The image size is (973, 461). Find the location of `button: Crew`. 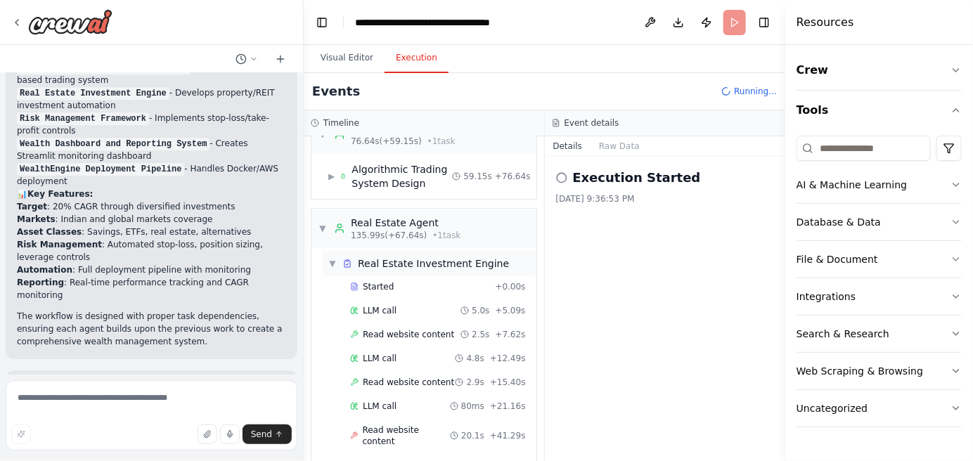

button: Crew is located at coordinates (879, 70).